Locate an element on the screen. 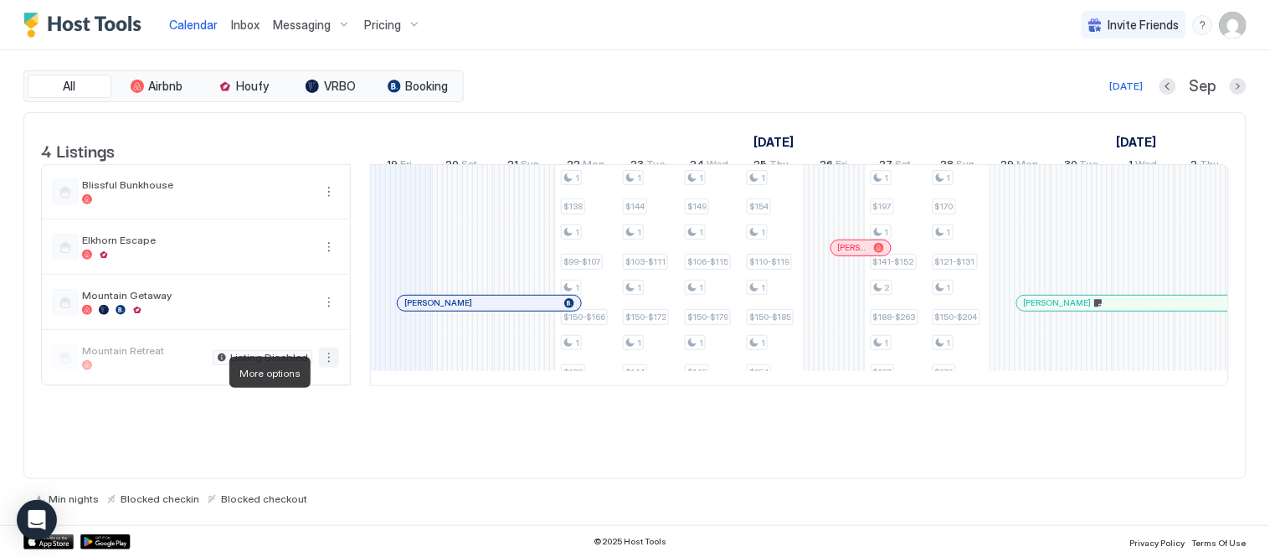  span: 29 is located at coordinates (1008, 166).